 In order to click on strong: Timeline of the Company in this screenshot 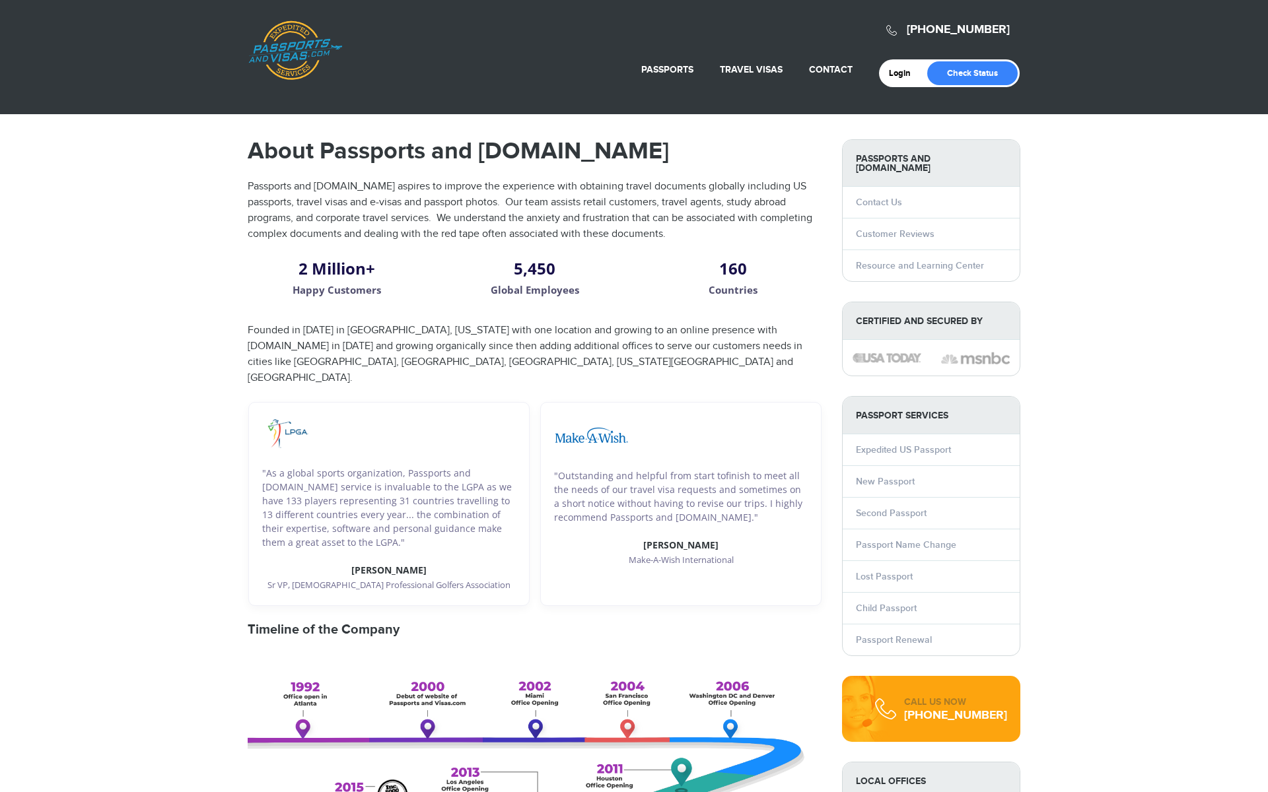, I will do `click(324, 630)`.